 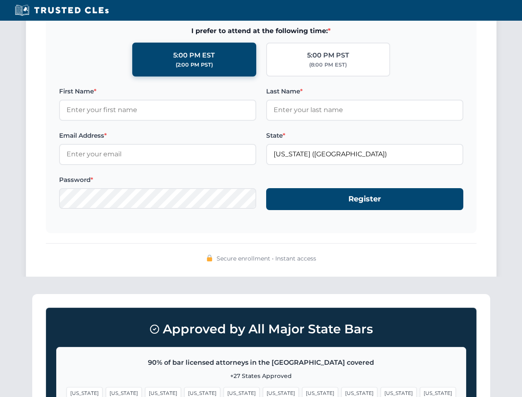 I want to click on div: (2:00 PM PST), so click(x=194, y=65).